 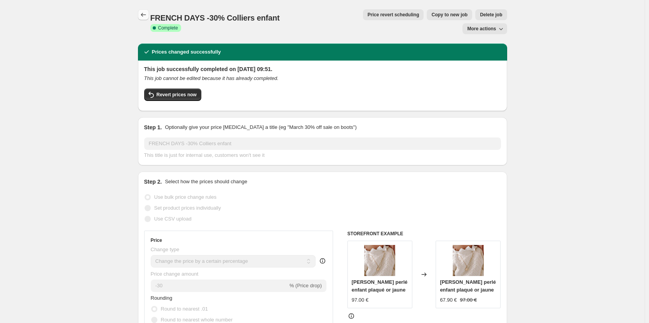 What do you see at coordinates (360, 300) in the screenshot?
I see `div: 97.00 €` at bounding box center [360, 300].